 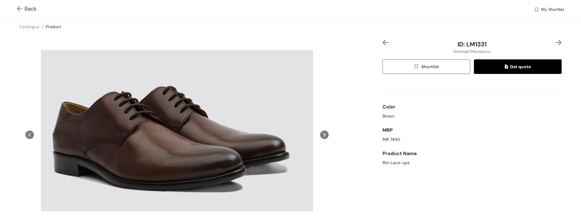 What do you see at coordinates (472, 107) in the screenshot?
I see `div: Color` at bounding box center [472, 107].